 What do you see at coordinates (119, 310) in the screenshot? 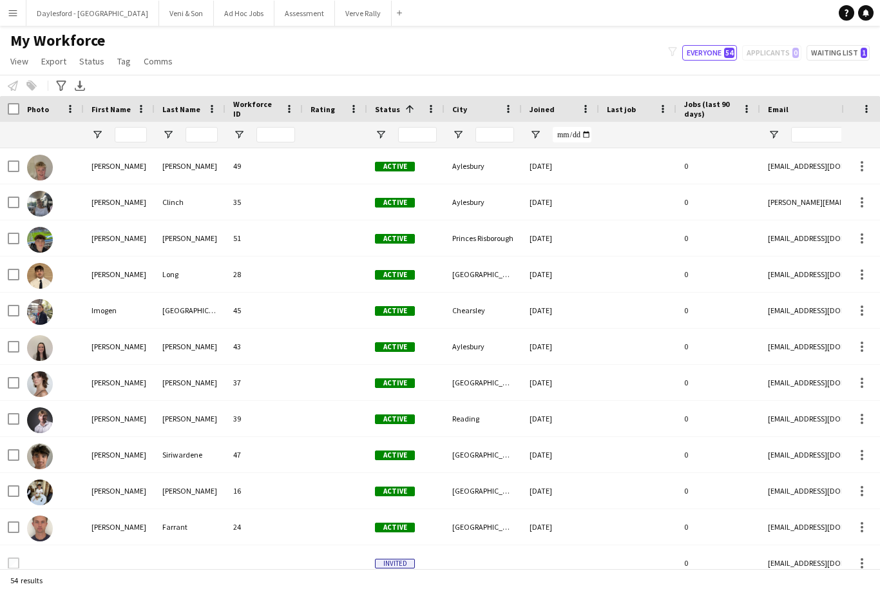
I see `div: Imogen` at bounding box center [119, 310].